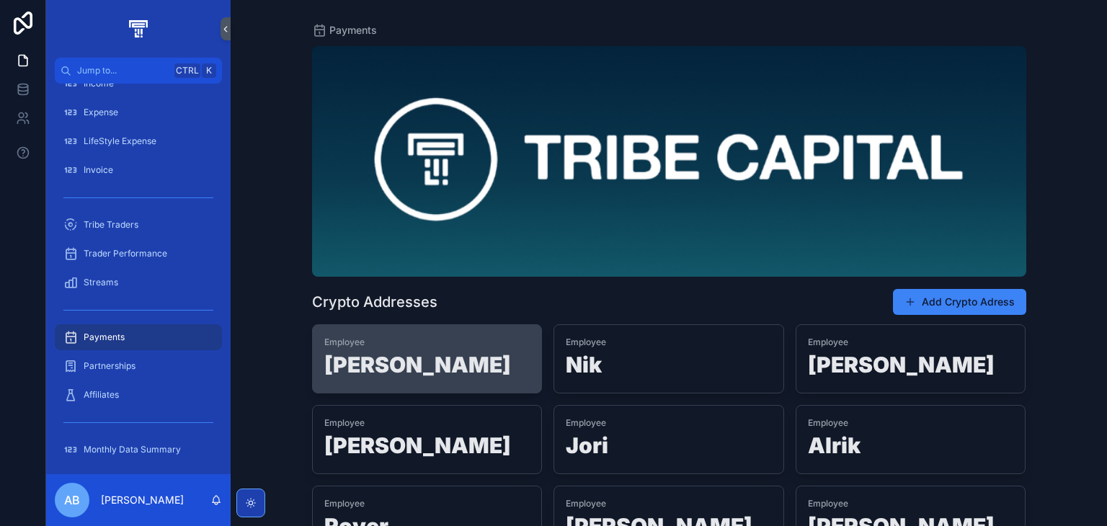  What do you see at coordinates (187, 71) in the screenshot?
I see `span: Ctrl` at bounding box center [187, 71].